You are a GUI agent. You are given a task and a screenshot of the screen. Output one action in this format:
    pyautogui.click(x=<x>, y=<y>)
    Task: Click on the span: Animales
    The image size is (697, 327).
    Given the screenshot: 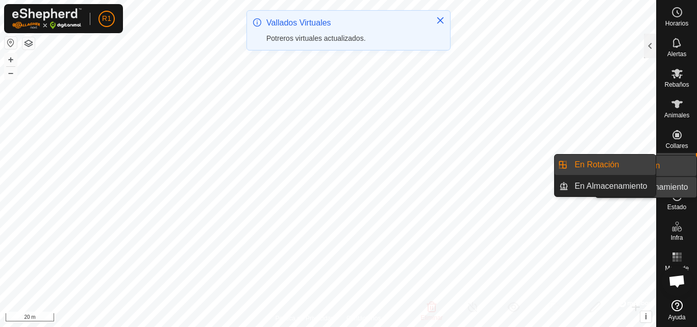 What is the action you would take?
    pyautogui.click(x=677, y=115)
    